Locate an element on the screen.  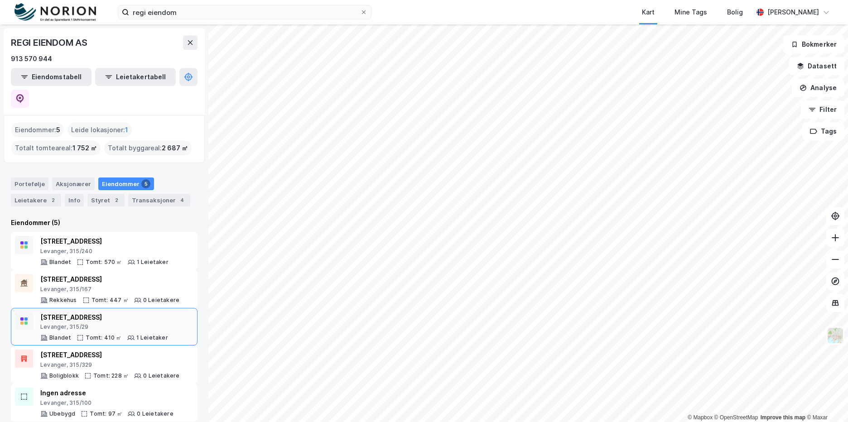
div: Ubebygd is located at coordinates (62, 414).